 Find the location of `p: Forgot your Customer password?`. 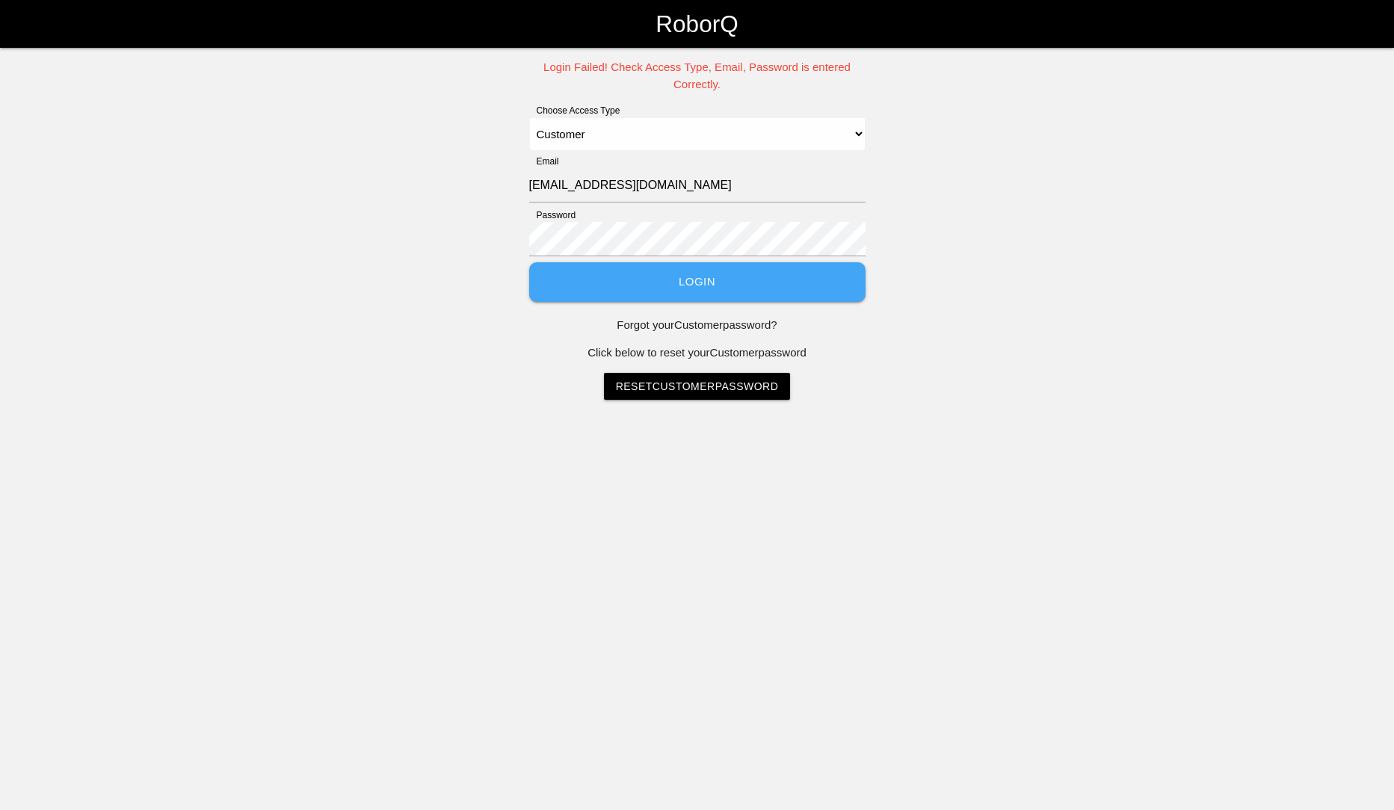

p: Forgot your Customer password? is located at coordinates (697, 325).